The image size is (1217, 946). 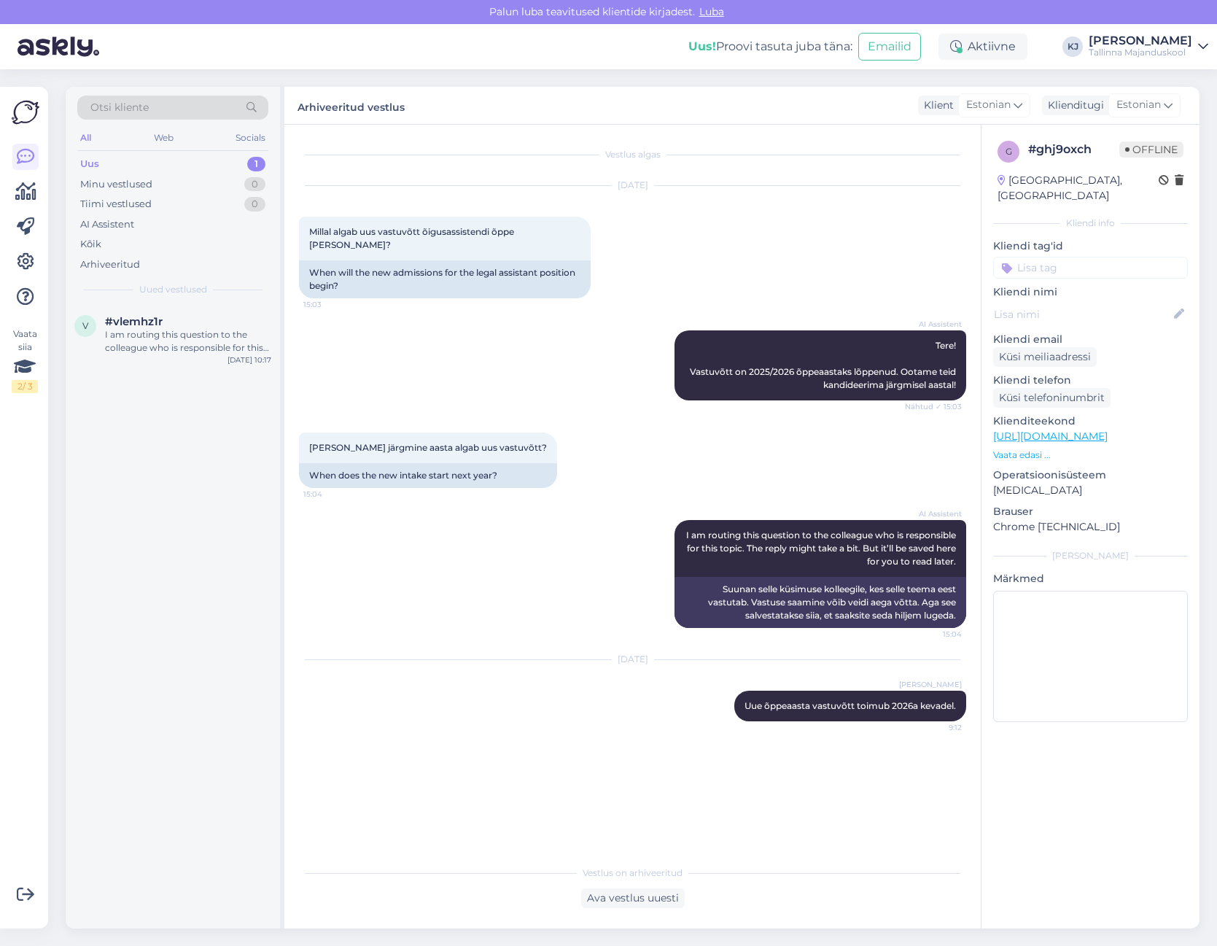 What do you see at coordinates (934, 727) in the screenshot?
I see `span: 9:12` at bounding box center [934, 727].